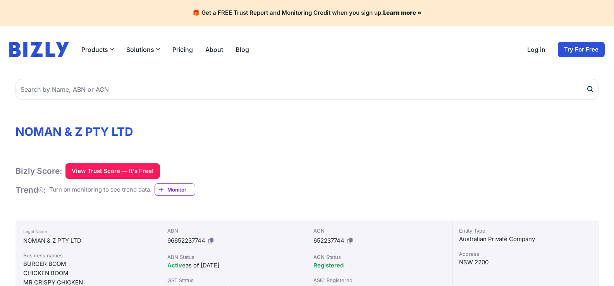 This screenshot has width=614, height=286. Describe the element at coordinates (329, 265) in the screenshot. I see `span: Registered` at that location.